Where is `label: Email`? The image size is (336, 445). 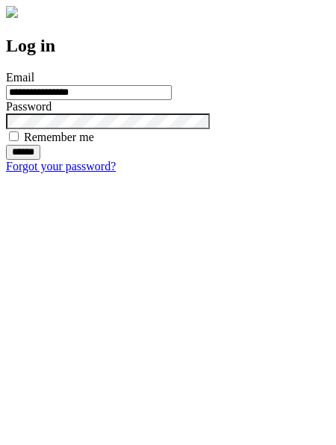 label: Email is located at coordinates (20, 77).